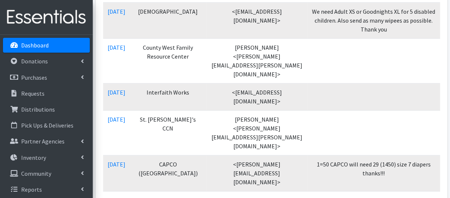 The image size is (450, 198). I want to click on td: County West Family Resource Center, so click(168, 61).